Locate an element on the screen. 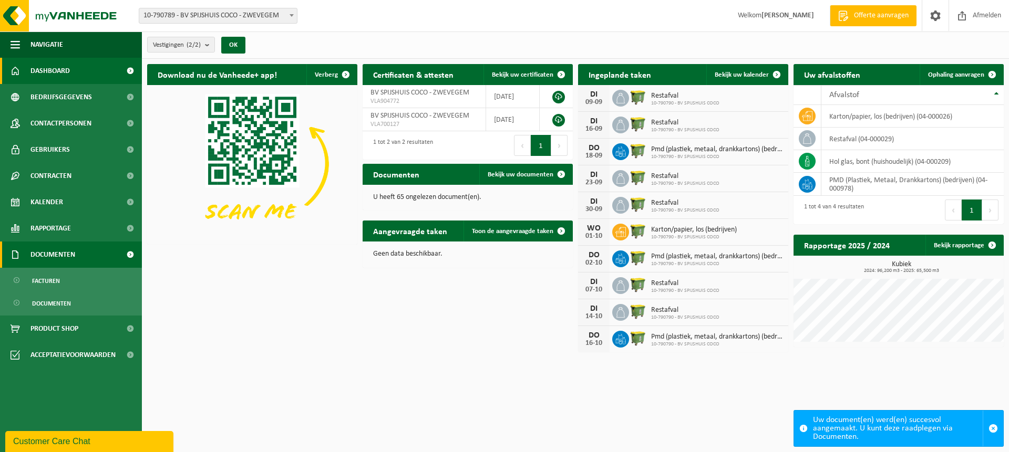  span: Dashboard is located at coordinates (50, 71).